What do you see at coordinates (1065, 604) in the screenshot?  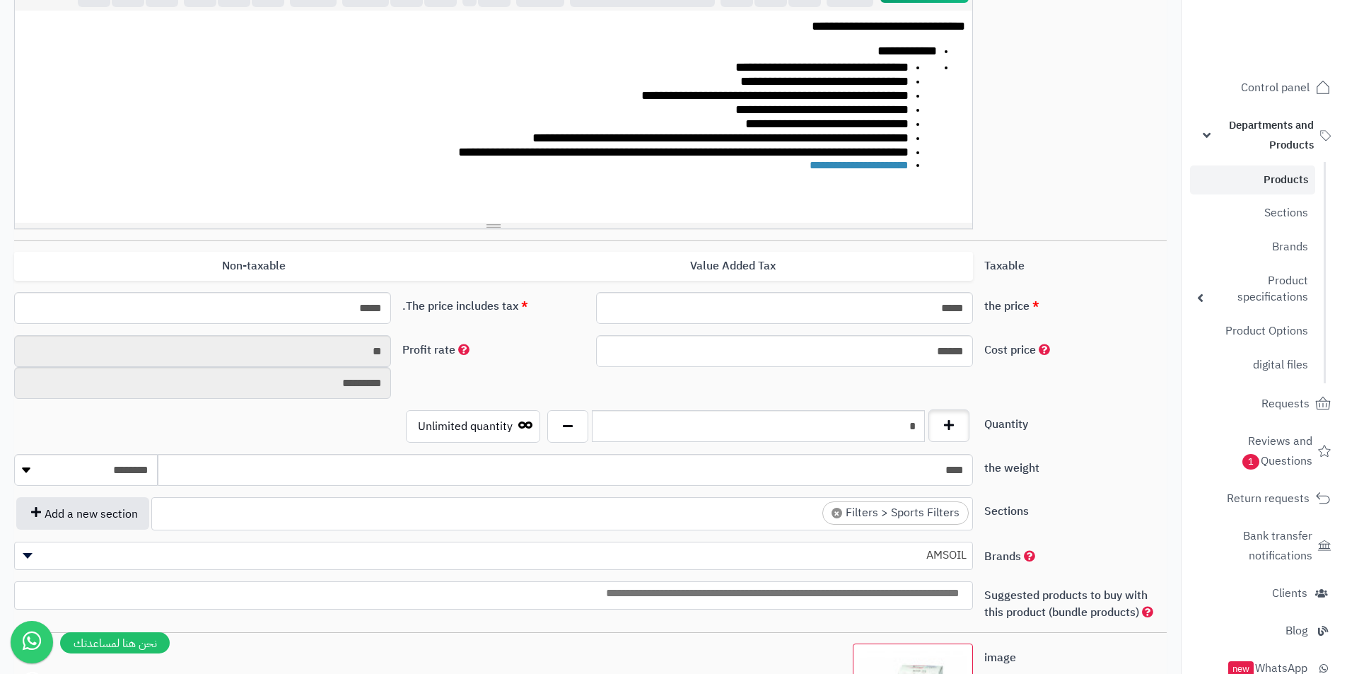 I see `font: Suggested products to buy with this product (bundle products)` at bounding box center [1065, 604].